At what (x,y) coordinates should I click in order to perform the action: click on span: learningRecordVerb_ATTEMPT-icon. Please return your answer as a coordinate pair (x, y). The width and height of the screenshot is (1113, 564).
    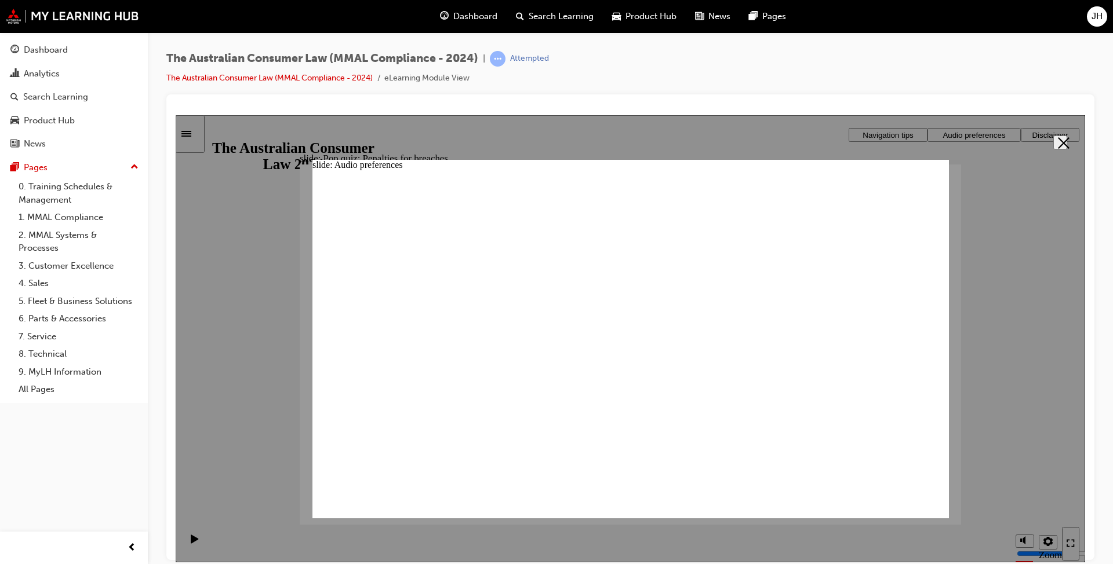
    Looking at the image, I should click on (497, 59).